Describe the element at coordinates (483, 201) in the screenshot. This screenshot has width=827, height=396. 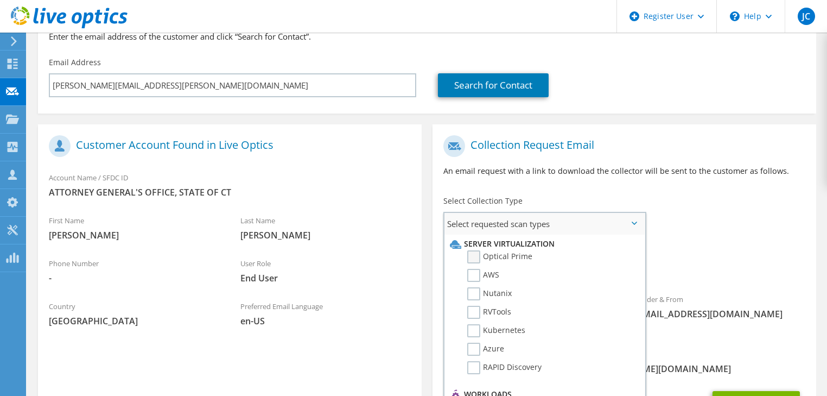
I see `label: Select Collection Type` at that location.